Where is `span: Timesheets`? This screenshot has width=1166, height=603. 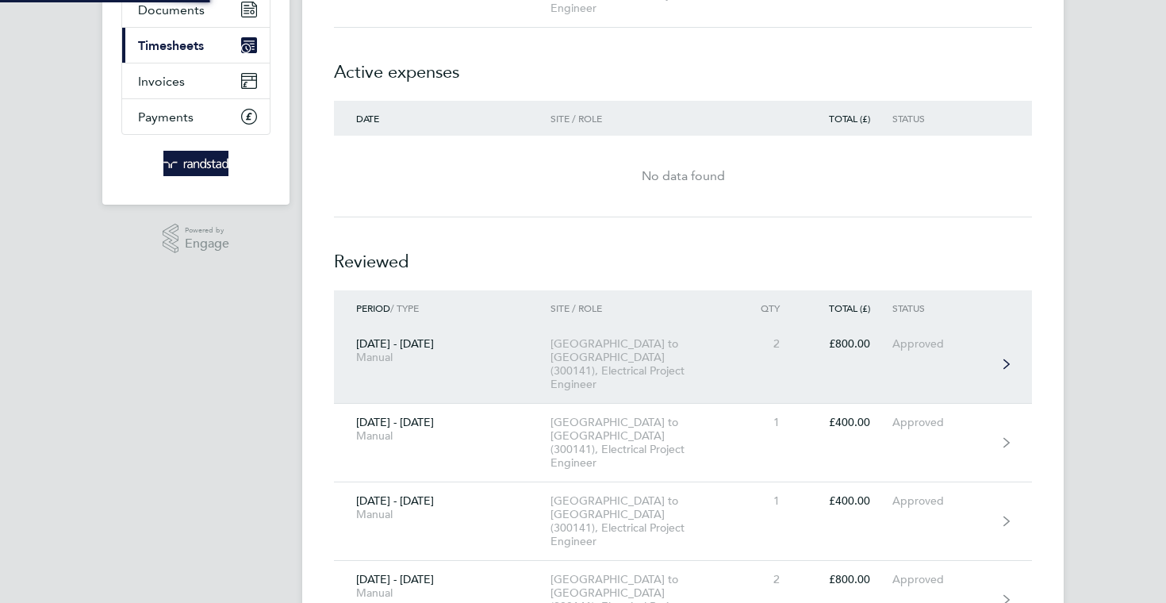 span: Timesheets is located at coordinates (171, 45).